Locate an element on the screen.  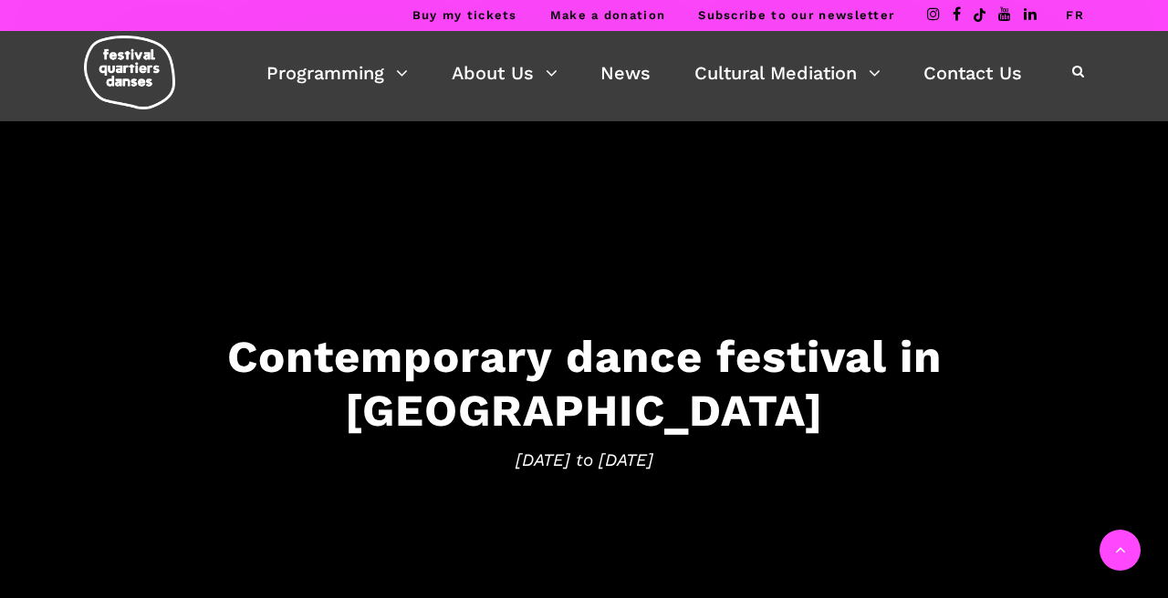
a: About Us is located at coordinates (505, 73).